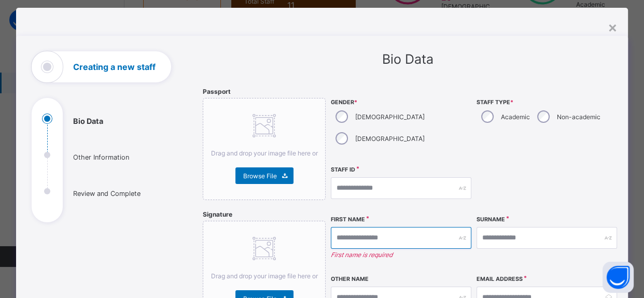  I want to click on h1: Creating a new staff, so click(114, 67).